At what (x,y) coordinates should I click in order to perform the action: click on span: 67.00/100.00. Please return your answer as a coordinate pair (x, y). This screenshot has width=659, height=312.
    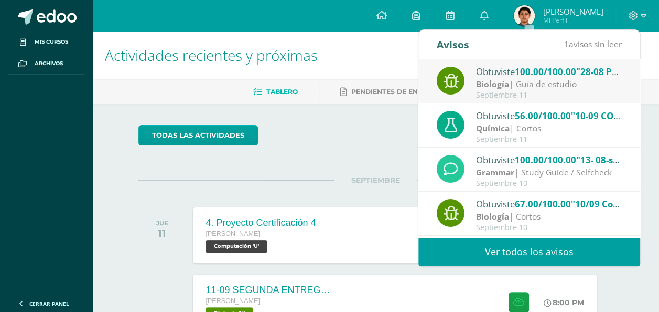
    Looking at the image, I should click on (543, 204).